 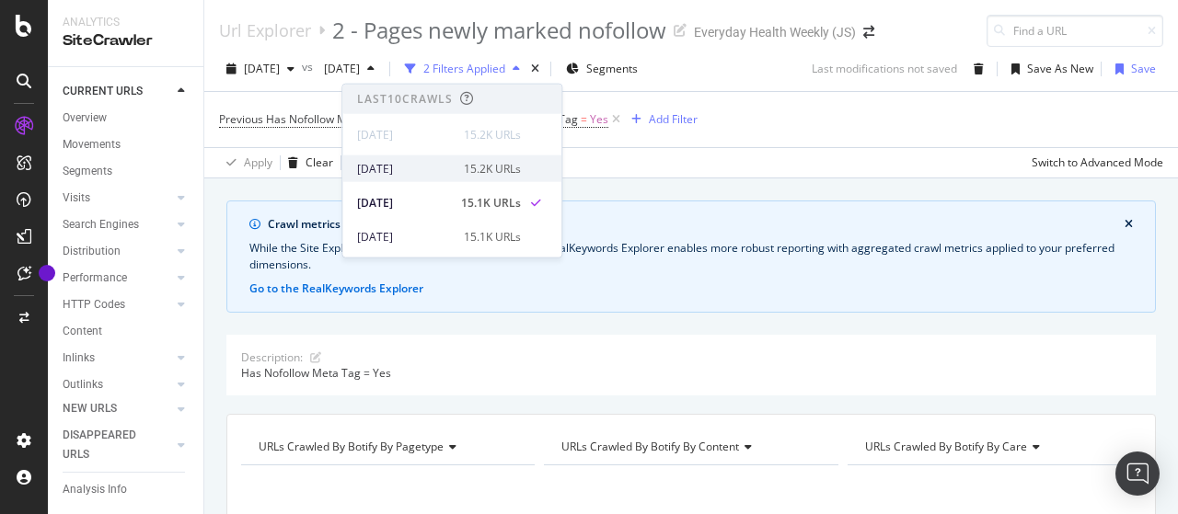 What do you see at coordinates (117, 91) in the screenshot?
I see `a: CURRENT URLS` at bounding box center [117, 91].